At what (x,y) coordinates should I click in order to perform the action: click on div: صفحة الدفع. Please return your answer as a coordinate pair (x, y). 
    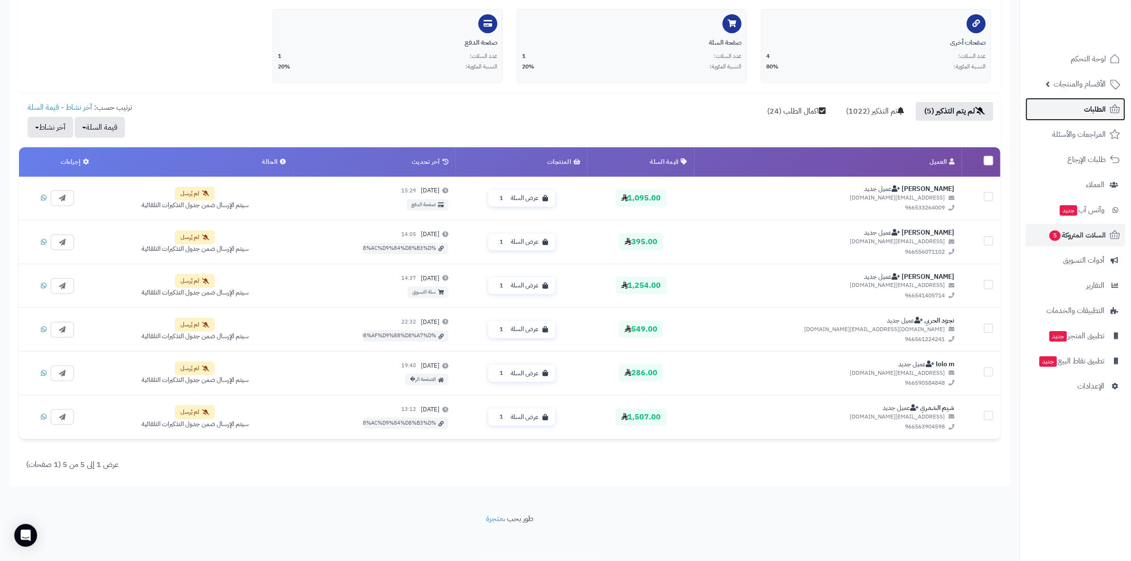
    Looking at the image, I should click on (388, 43).